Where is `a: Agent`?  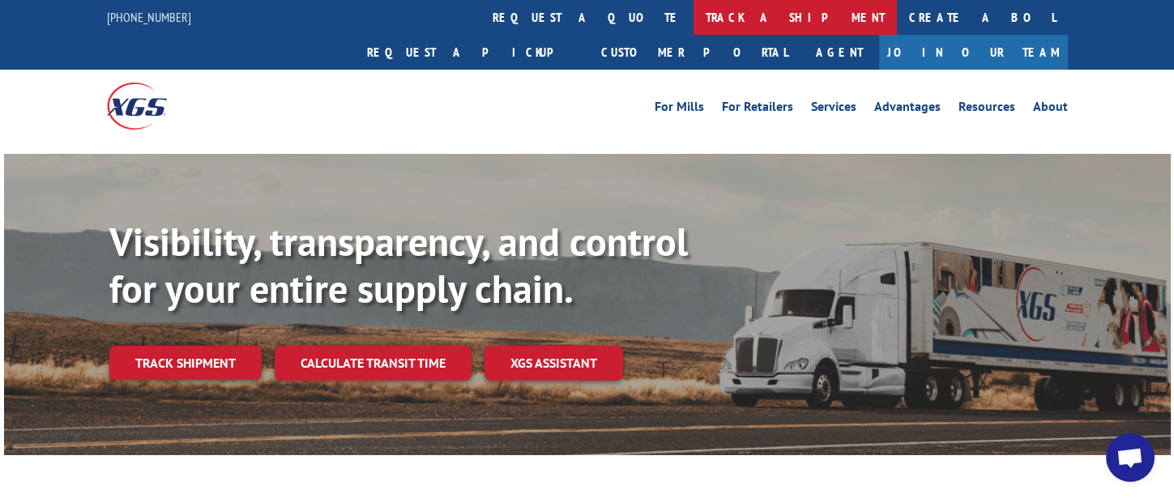 a: Agent is located at coordinates (839, 52).